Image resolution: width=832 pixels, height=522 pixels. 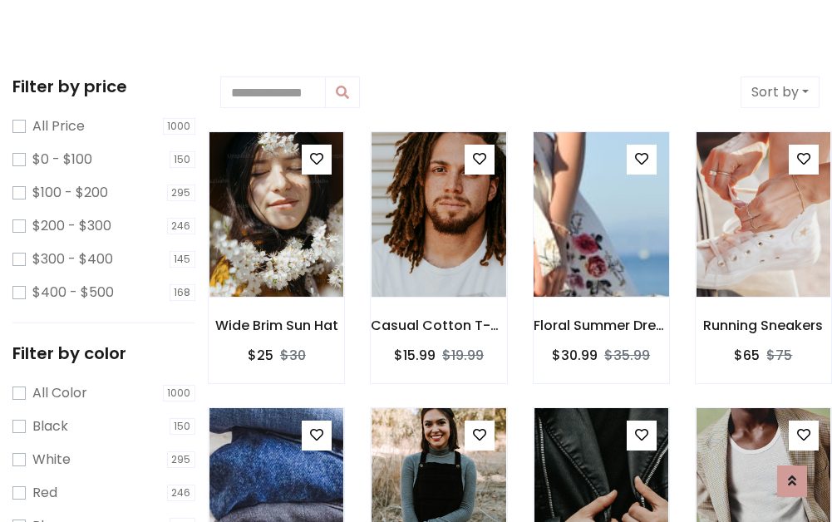 What do you see at coordinates (438, 325) in the screenshot?
I see `h6: Casual Cotton T-Shirt` at bounding box center [438, 325].